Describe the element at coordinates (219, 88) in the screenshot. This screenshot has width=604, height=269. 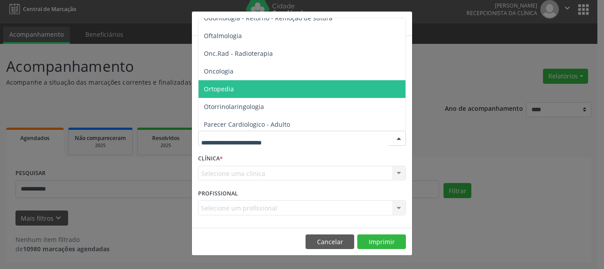
I see `span: Ortopedia` at that location.